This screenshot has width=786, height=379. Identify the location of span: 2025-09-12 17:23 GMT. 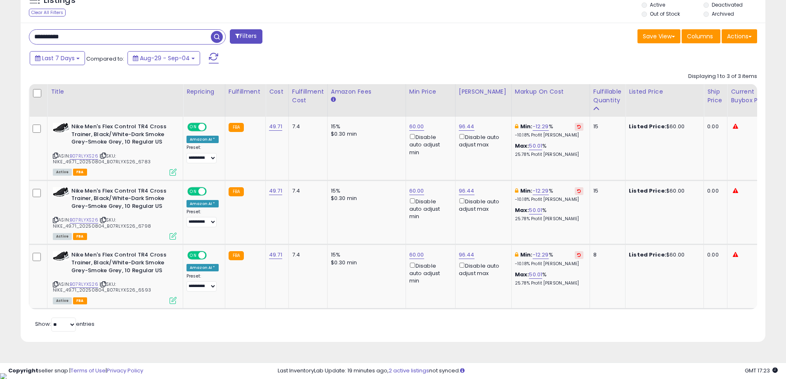
(762, 371).